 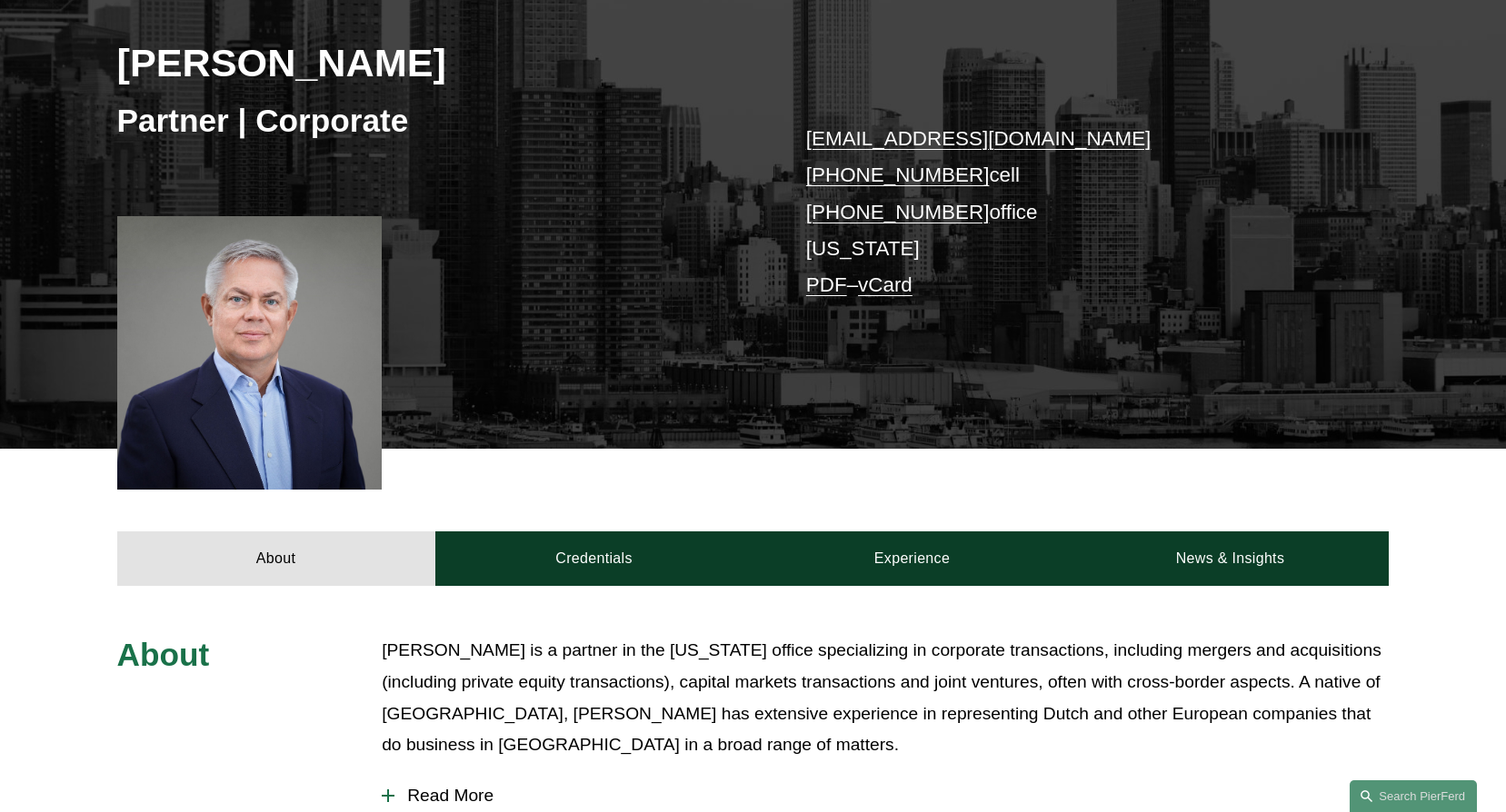 I want to click on a: Search this site, so click(x=1413, y=795).